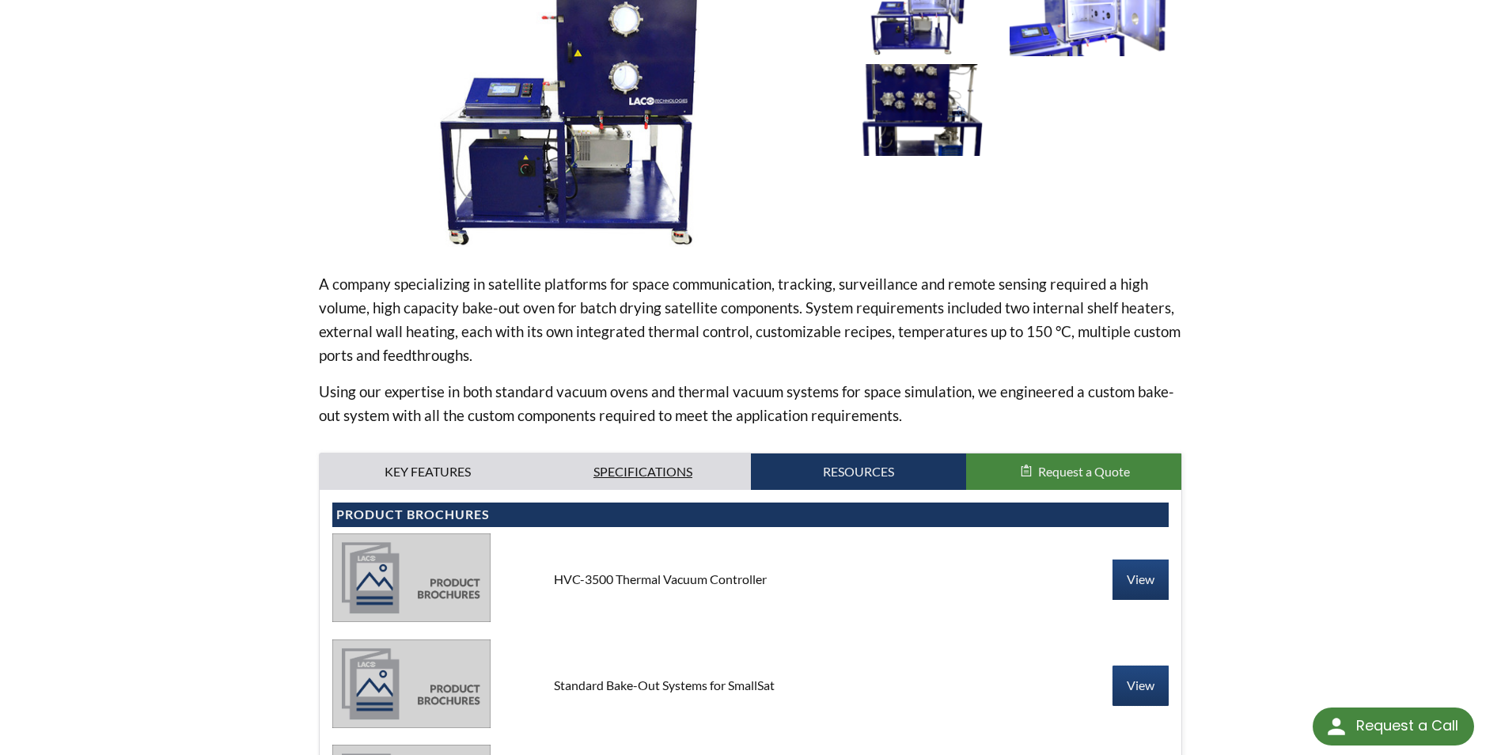  I want to click on img: round button, so click(1337, 727).